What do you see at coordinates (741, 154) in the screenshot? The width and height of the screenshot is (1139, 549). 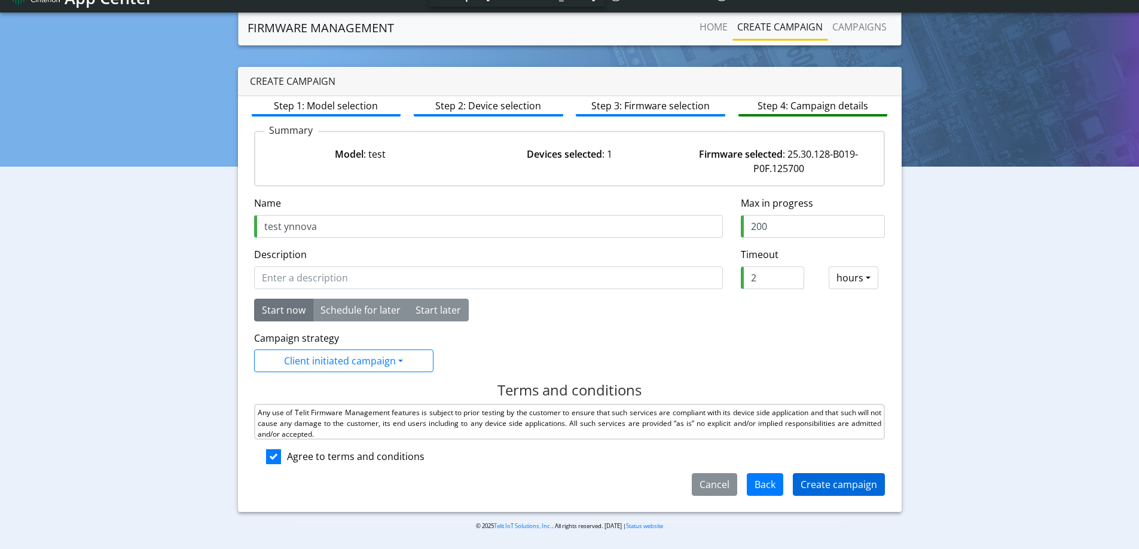 I see `strong: Firmware selected` at bounding box center [741, 154].